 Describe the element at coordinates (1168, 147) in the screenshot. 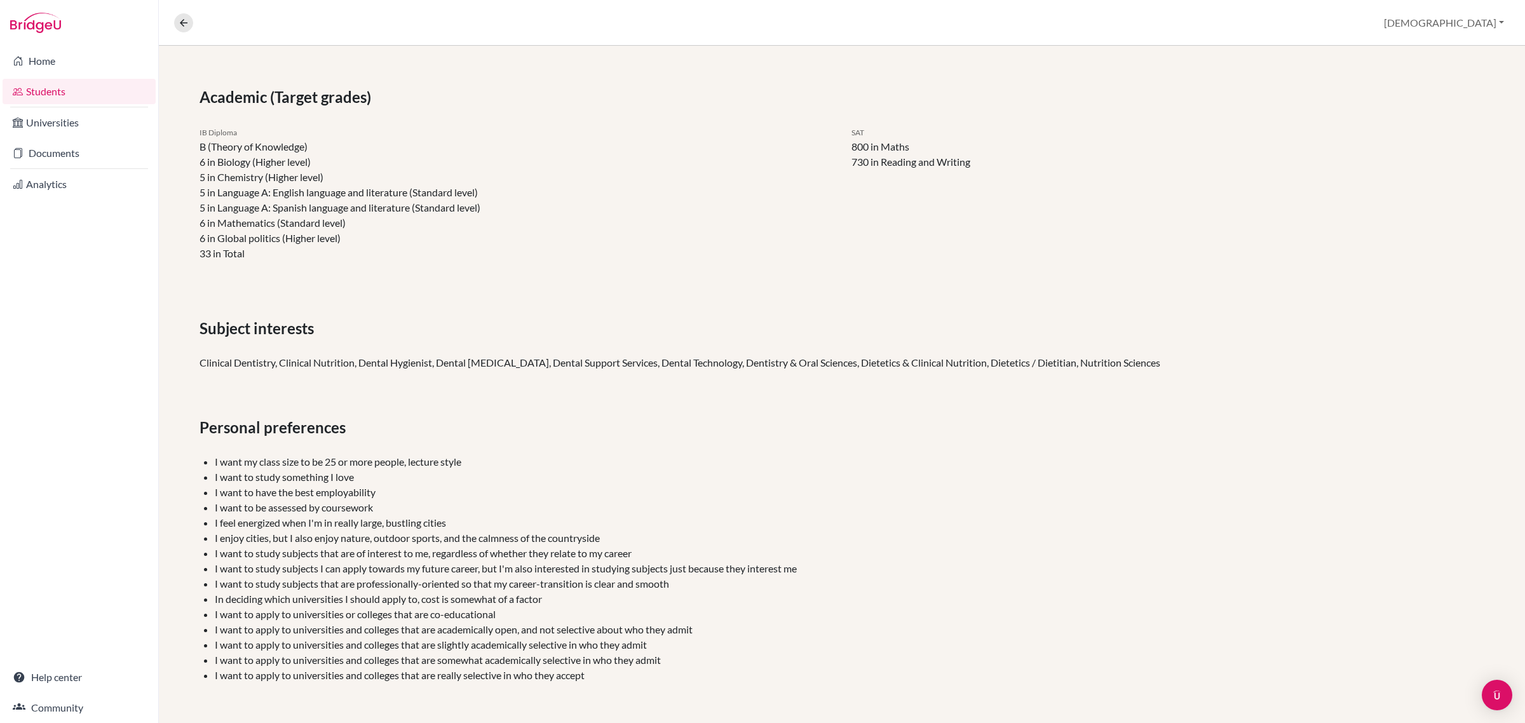

I see `li: 800 in Maths` at that location.